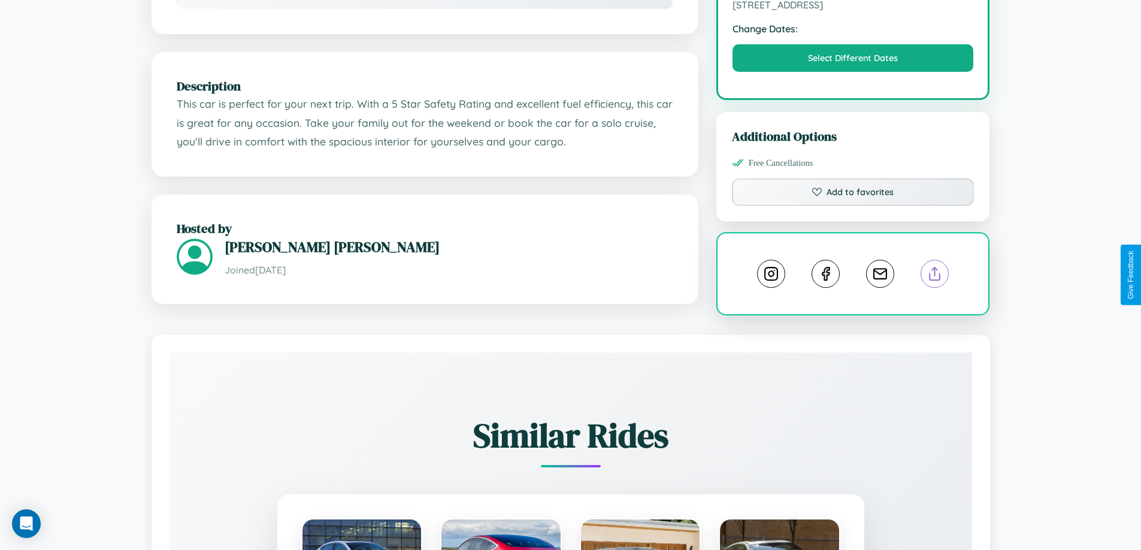 The height and width of the screenshot is (550, 1141). I want to click on h2: Description, so click(425, 86).